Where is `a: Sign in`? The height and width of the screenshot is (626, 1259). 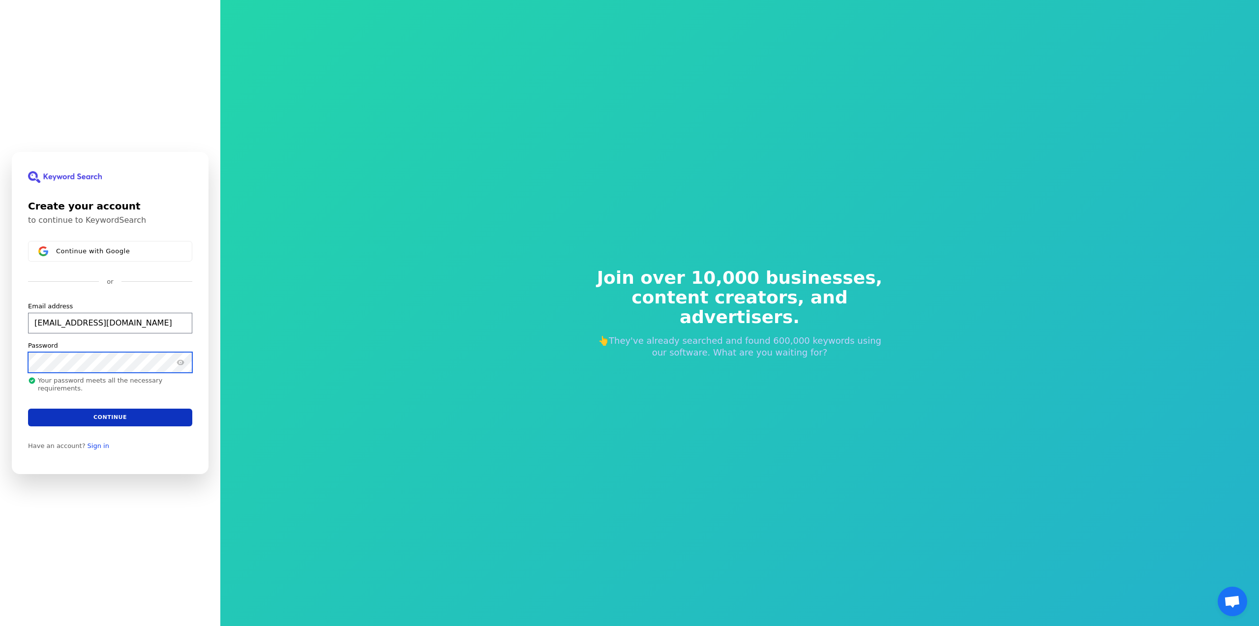 a: Sign in is located at coordinates (98, 446).